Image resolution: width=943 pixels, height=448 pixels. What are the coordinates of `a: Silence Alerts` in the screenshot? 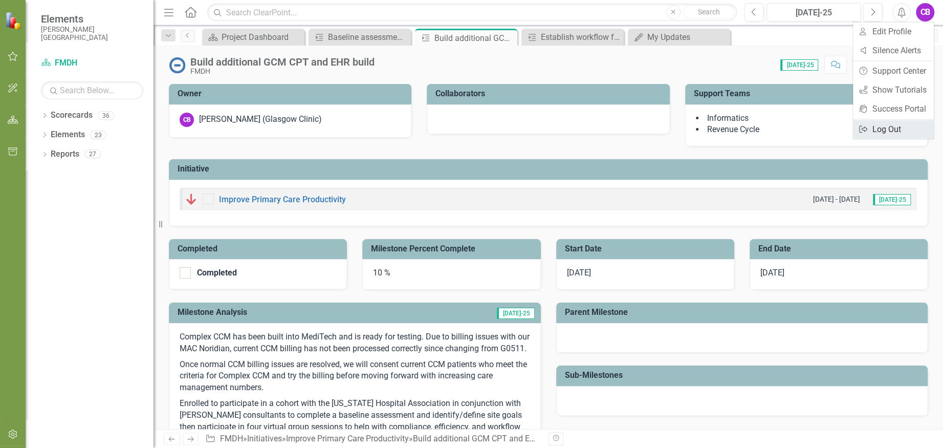 It's located at (894, 50).